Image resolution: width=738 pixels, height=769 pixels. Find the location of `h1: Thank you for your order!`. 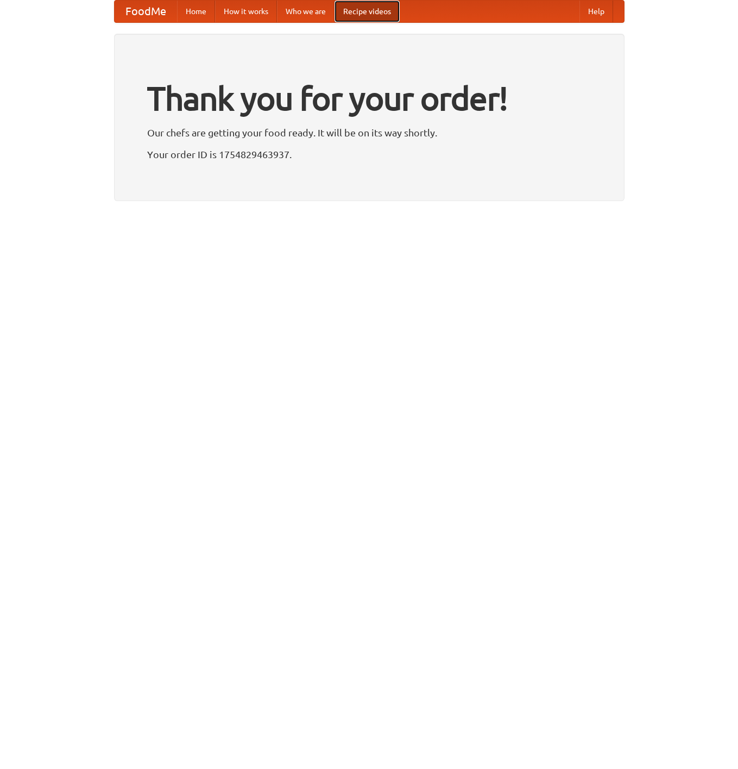

h1: Thank you for your order! is located at coordinates (370, 98).